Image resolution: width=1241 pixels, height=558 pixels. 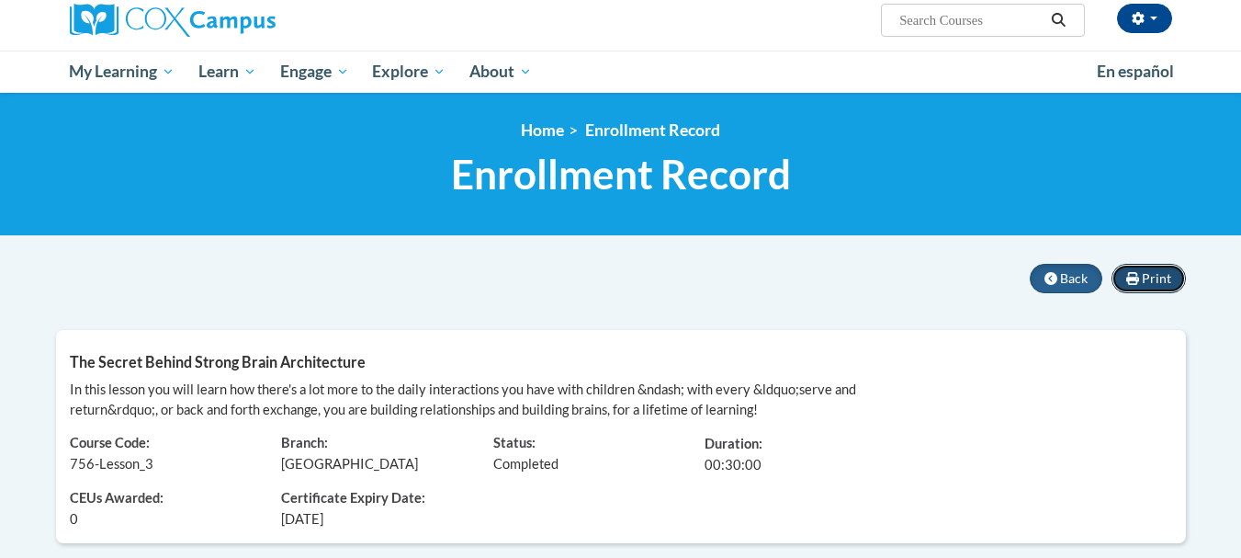 I want to click on a: Learn, so click(x=227, y=72).